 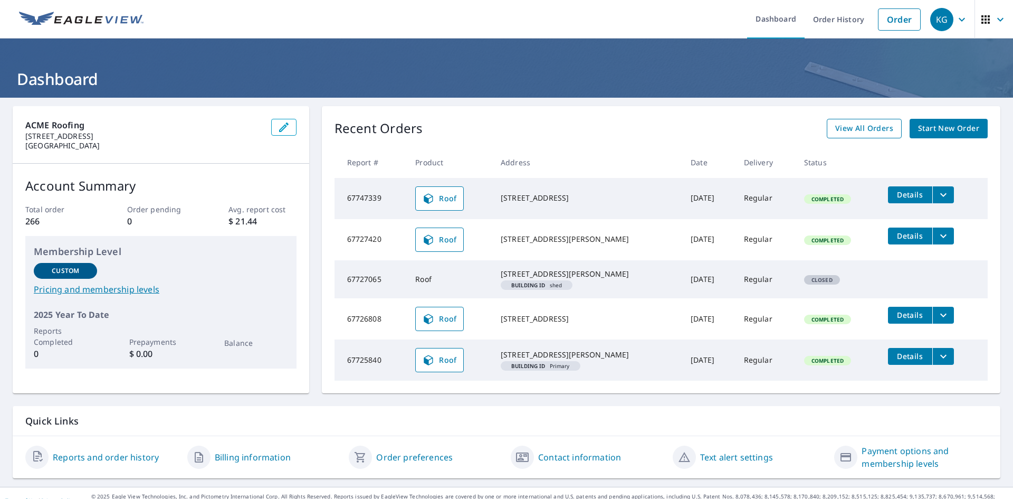 What do you see at coordinates (942, 20) in the screenshot?
I see `div: KG` at bounding box center [942, 20].